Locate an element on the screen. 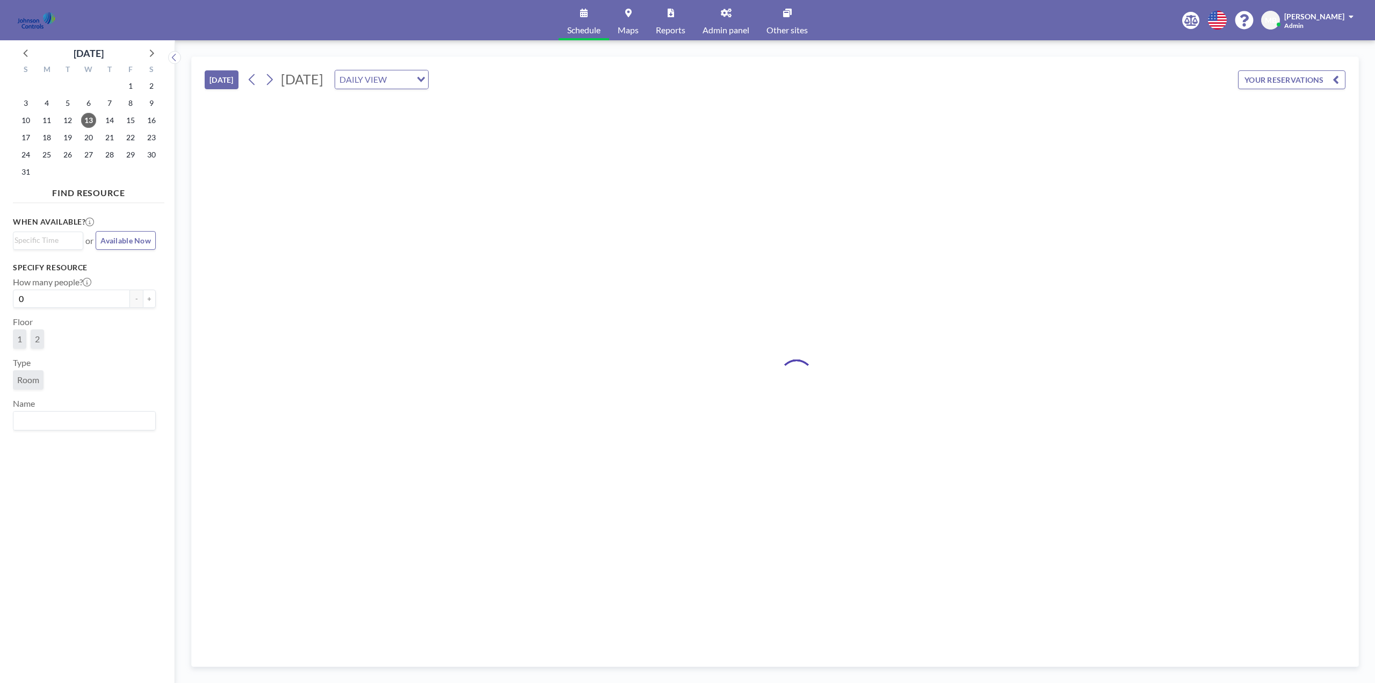  span: or is located at coordinates (89, 241).